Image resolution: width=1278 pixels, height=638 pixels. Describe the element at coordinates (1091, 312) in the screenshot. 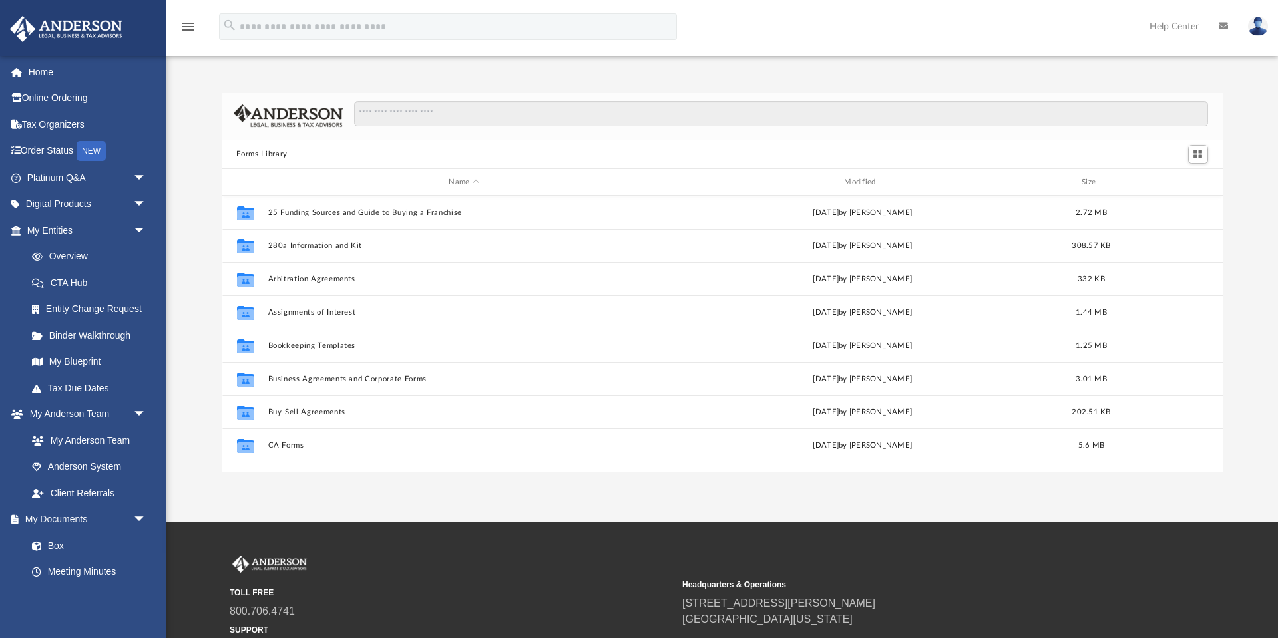

I see `span: 1.44 MB` at that location.